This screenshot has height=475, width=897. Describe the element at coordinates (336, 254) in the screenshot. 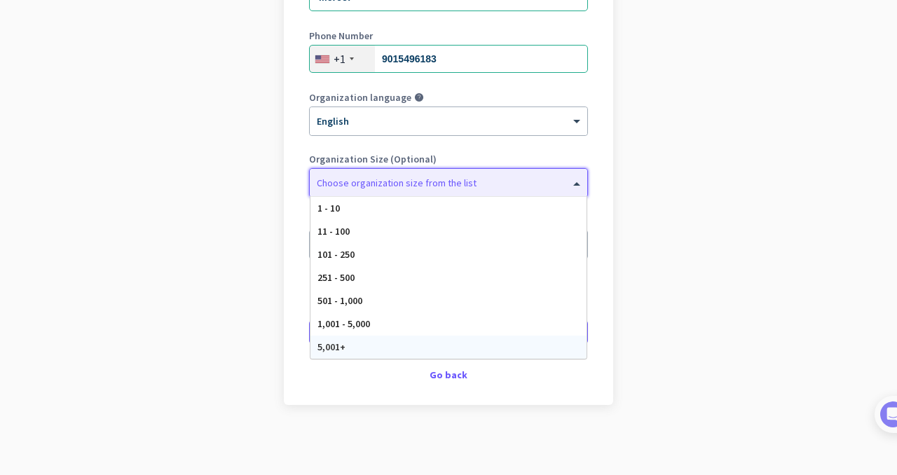

I see `span: 101 - 250` at that location.